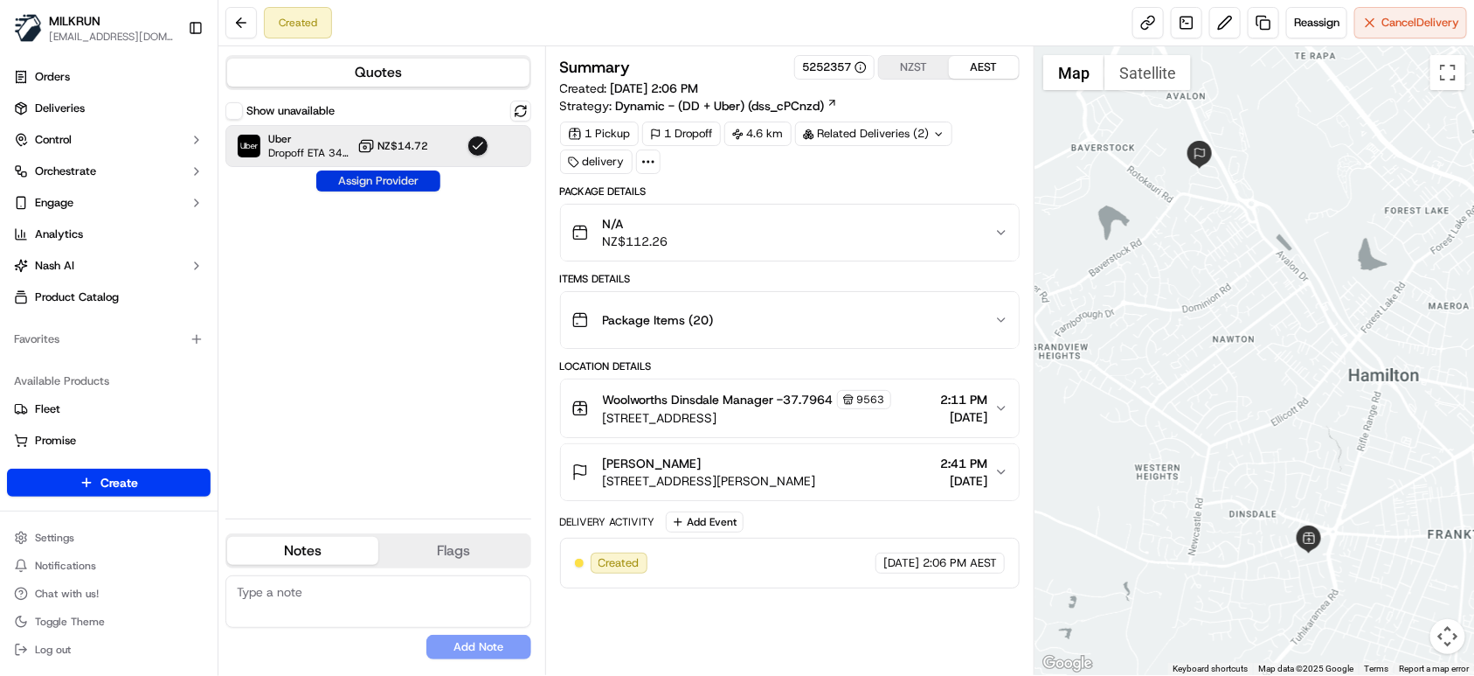  What do you see at coordinates (718, 399) in the screenshot?
I see `span: Woolworths Dinsdale Manager -37.7964` at bounding box center [718, 399].